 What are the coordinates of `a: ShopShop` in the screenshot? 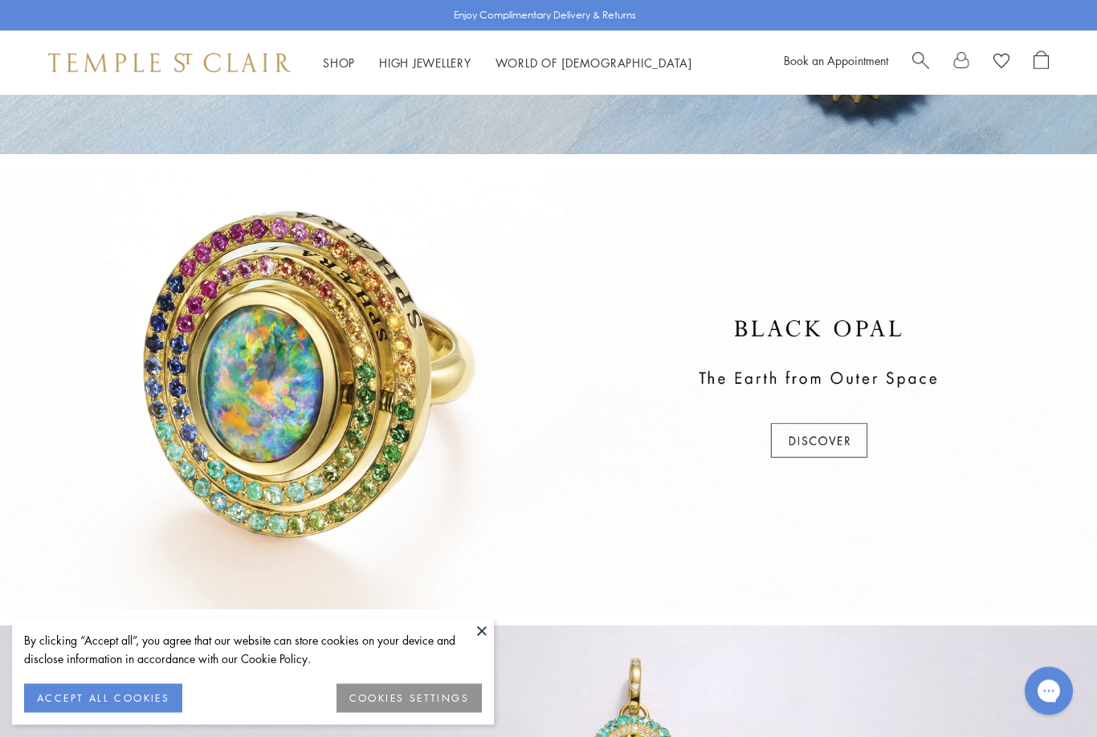 It's located at (339, 63).